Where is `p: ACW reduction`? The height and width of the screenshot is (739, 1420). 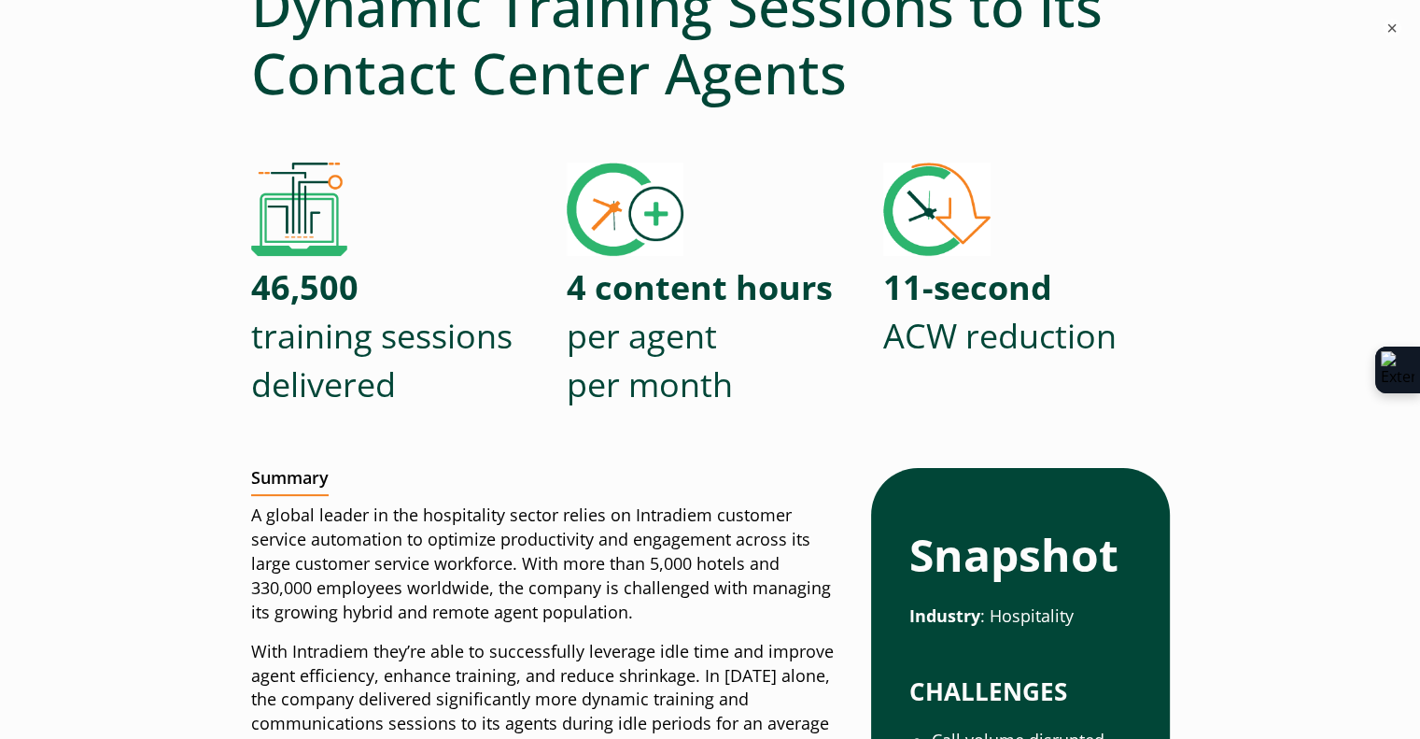
p: ACW reduction is located at coordinates (1000, 312).